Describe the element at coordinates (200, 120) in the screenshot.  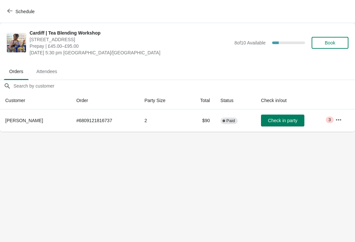
I see `td: $90` at that location.